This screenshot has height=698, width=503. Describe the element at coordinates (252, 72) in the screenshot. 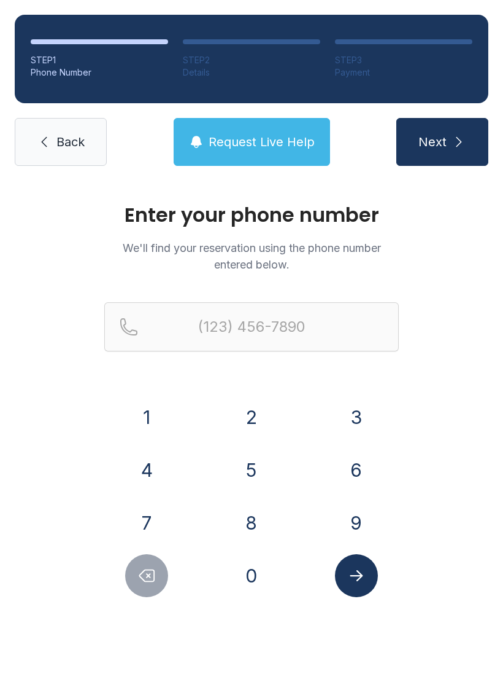

I see `div: Details` at that location.